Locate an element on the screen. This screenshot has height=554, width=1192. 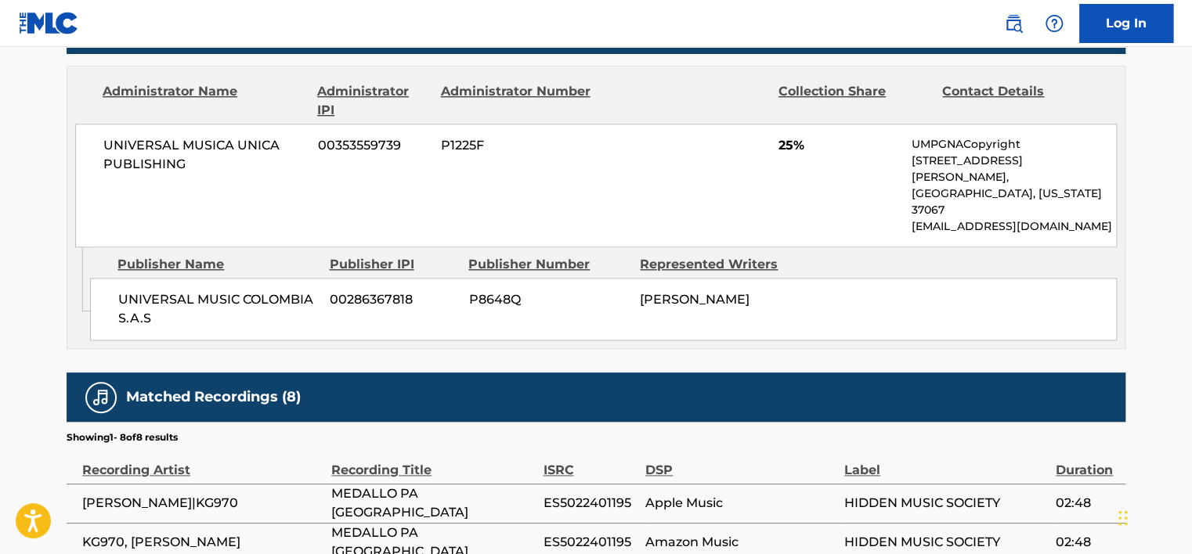
p: Showing 1 - 8 of 8 results is located at coordinates (122, 438).